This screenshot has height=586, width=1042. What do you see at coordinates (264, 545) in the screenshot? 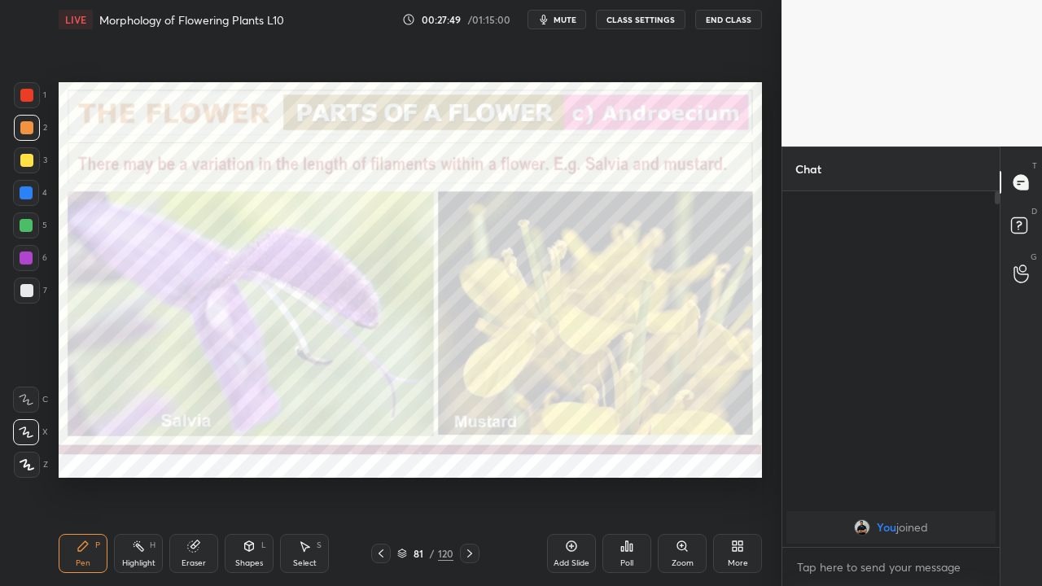
I see `div: L` at bounding box center [264, 545].